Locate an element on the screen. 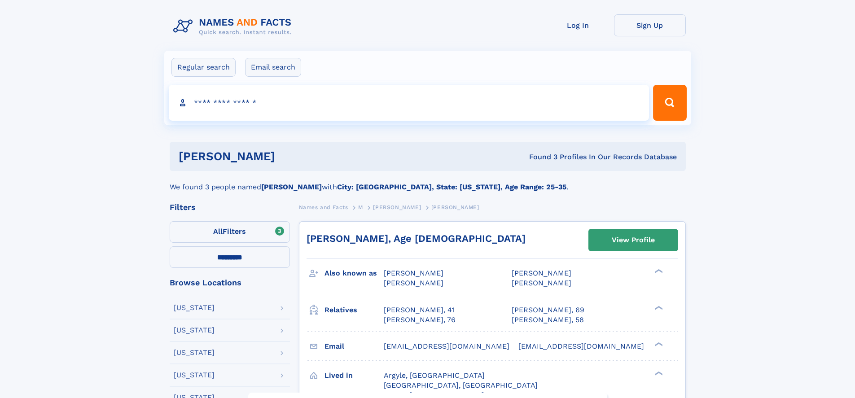 The image size is (855, 398). a: View Profile is located at coordinates (633, 240).